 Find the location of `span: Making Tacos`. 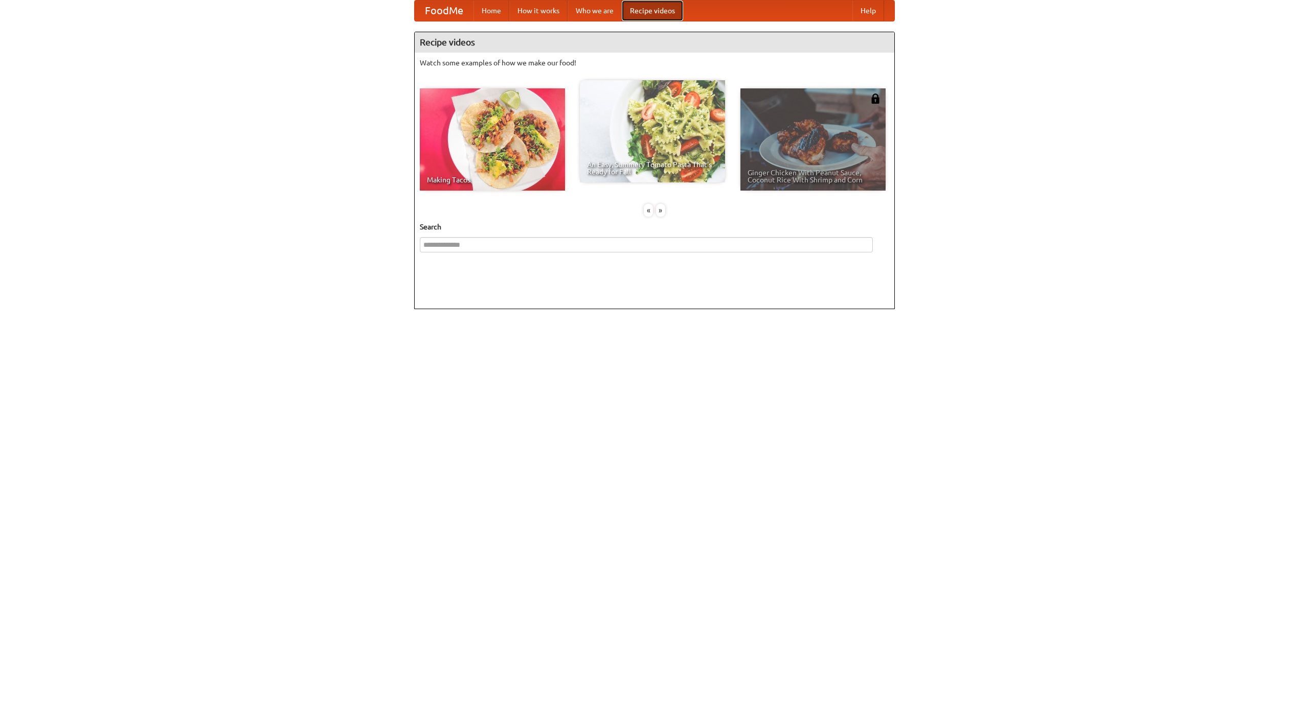

span: Making Tacos is located at coordinates (492, 180).